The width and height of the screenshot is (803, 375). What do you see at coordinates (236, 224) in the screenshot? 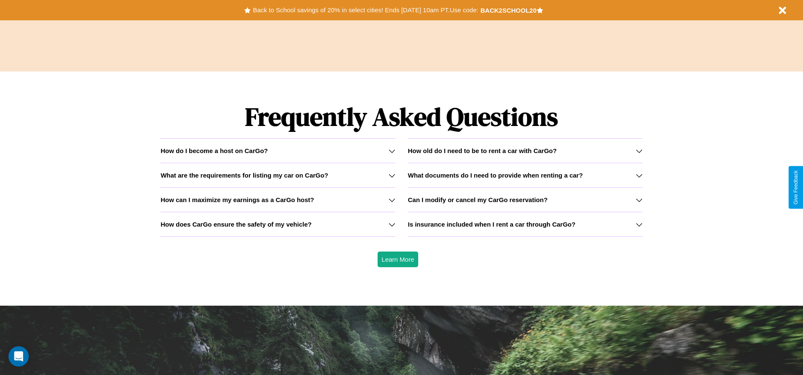
I see `h3: How does CarGo ensure the safety of my vehicle?` at bounding box center [236, 224].